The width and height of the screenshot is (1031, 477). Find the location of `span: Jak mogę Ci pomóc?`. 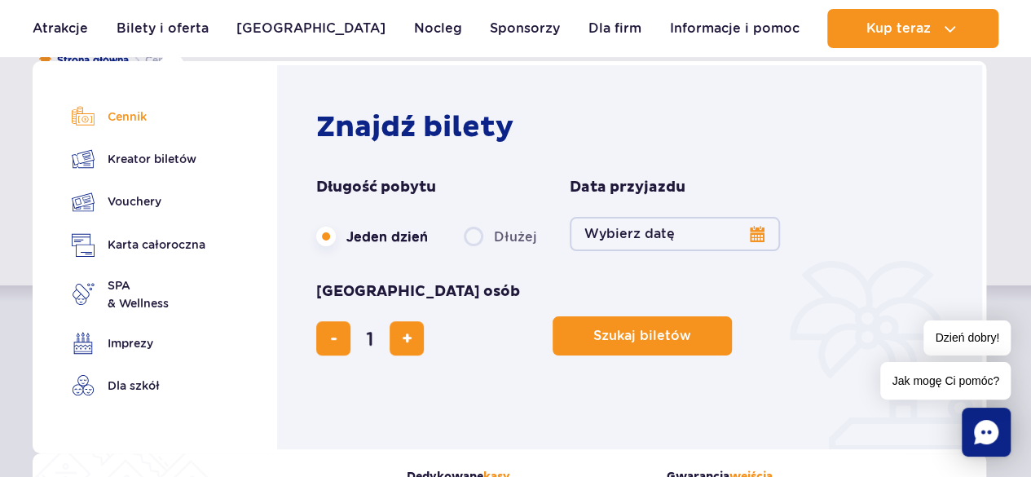

span: Jak mogę Ci pomóc? is located at coordinates (946, 381).